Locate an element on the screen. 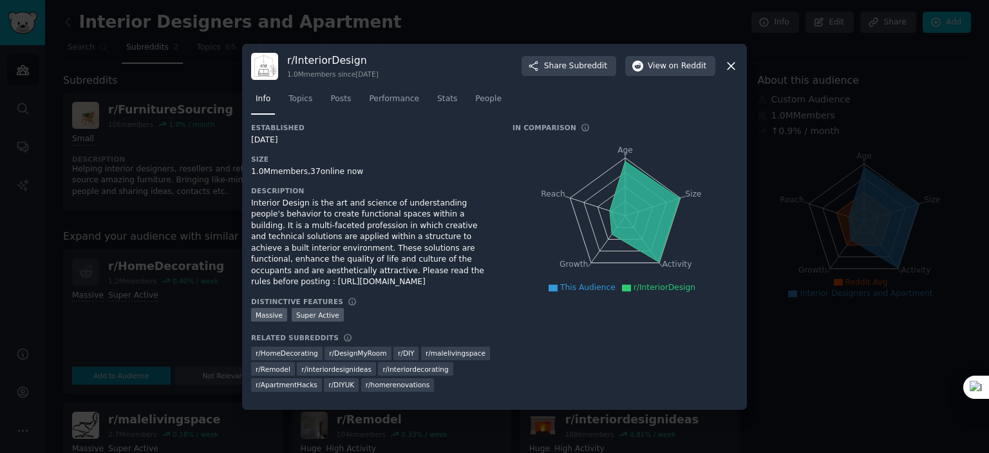 This screenshot has width=989, height=453. a: Viewon Reddit is located at coordinates (670, 66).